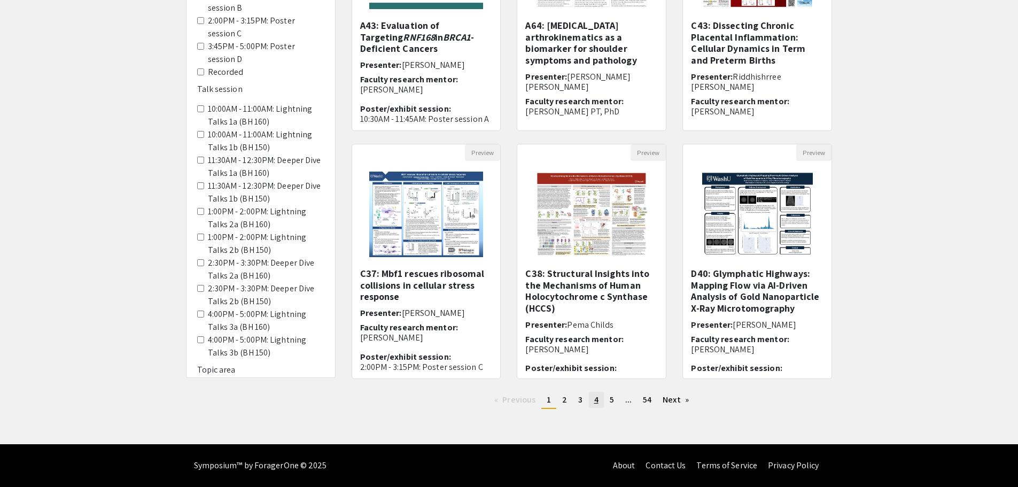  I want to click on div: Open Presentation <p>C38: Structural Insights into the Mechanisms of Human Holocytochrome c Synth..., so click(592, 261).